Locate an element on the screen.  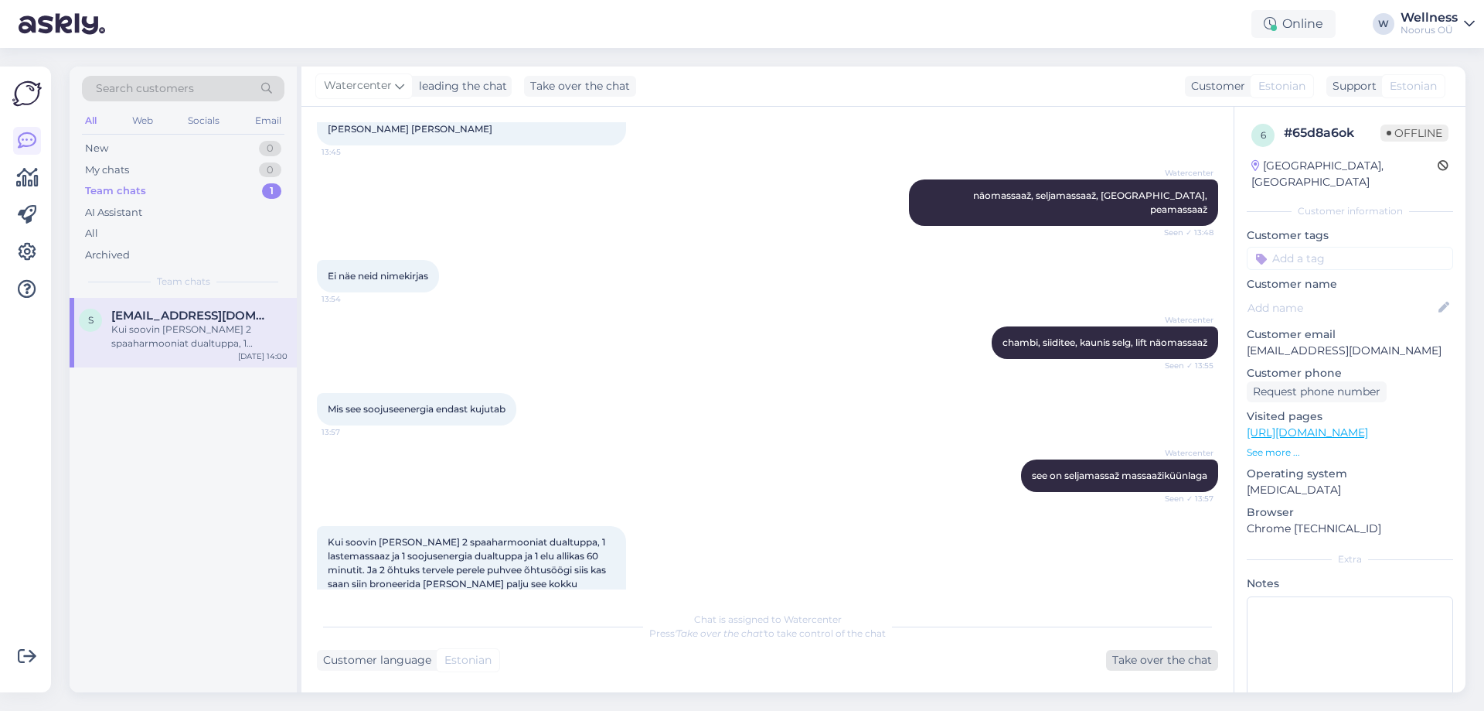
span: Sigridansu@gmail.com is located at coordinates (192, 315).